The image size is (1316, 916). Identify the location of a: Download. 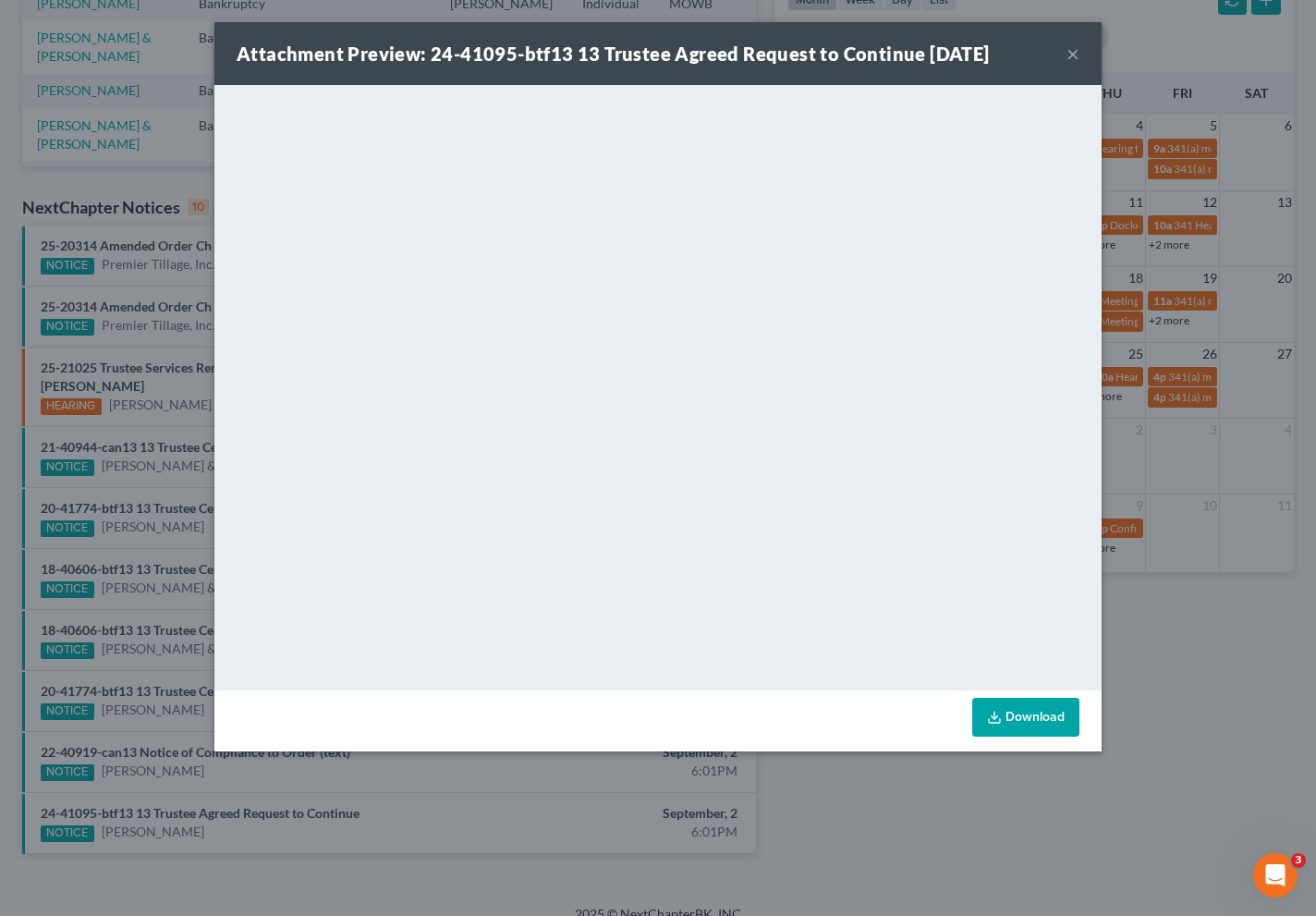
(1026, 717).